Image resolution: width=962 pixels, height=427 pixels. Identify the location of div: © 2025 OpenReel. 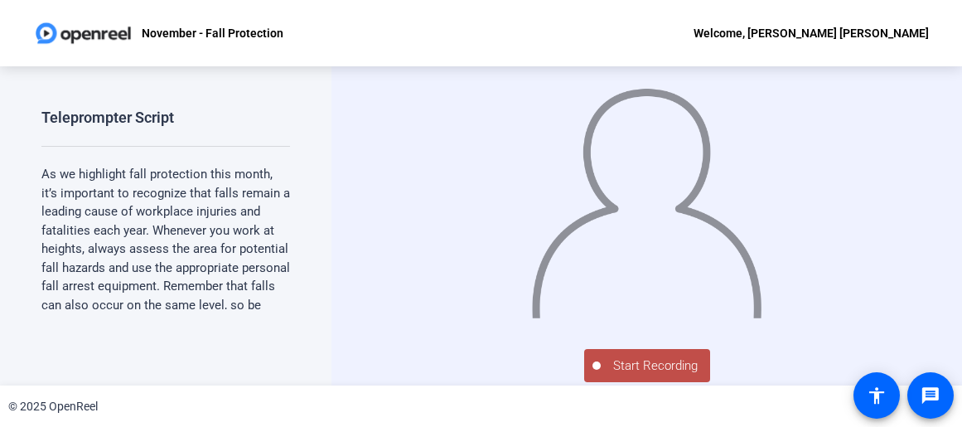
(53, 406).